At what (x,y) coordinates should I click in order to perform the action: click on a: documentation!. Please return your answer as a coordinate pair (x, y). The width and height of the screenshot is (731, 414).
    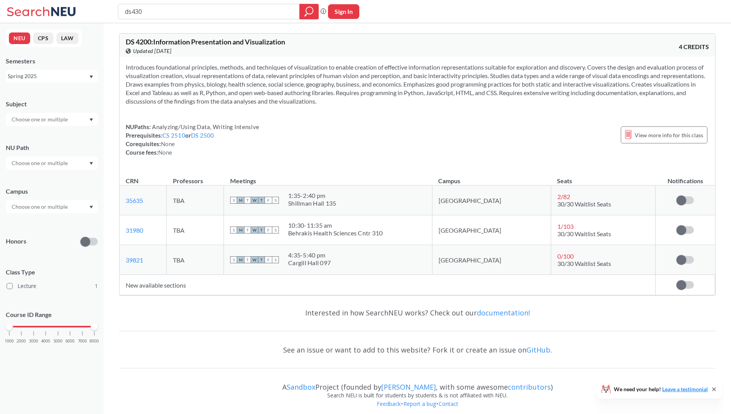
    Looking at the image, I should click on (503, 313).